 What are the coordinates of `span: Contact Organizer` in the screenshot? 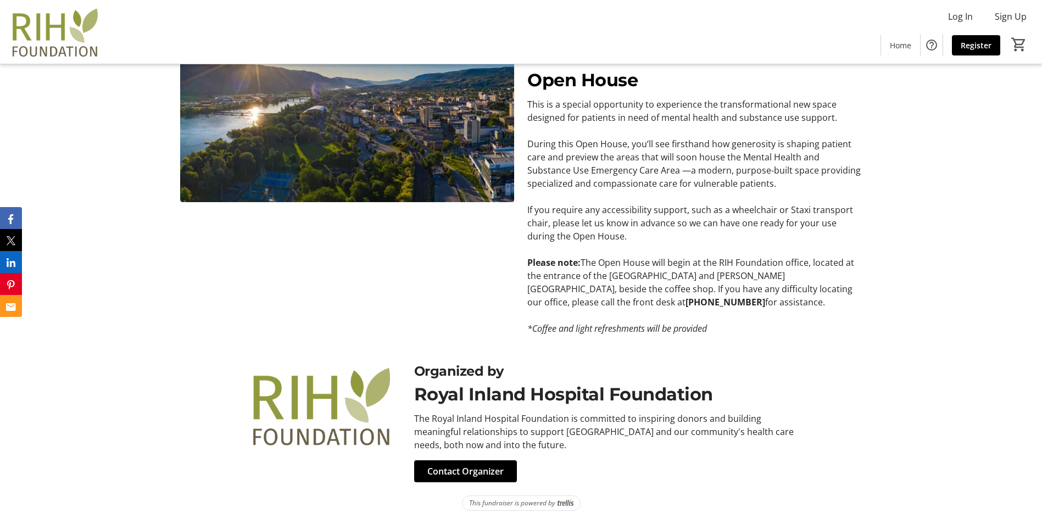 It's located at (465, 471).